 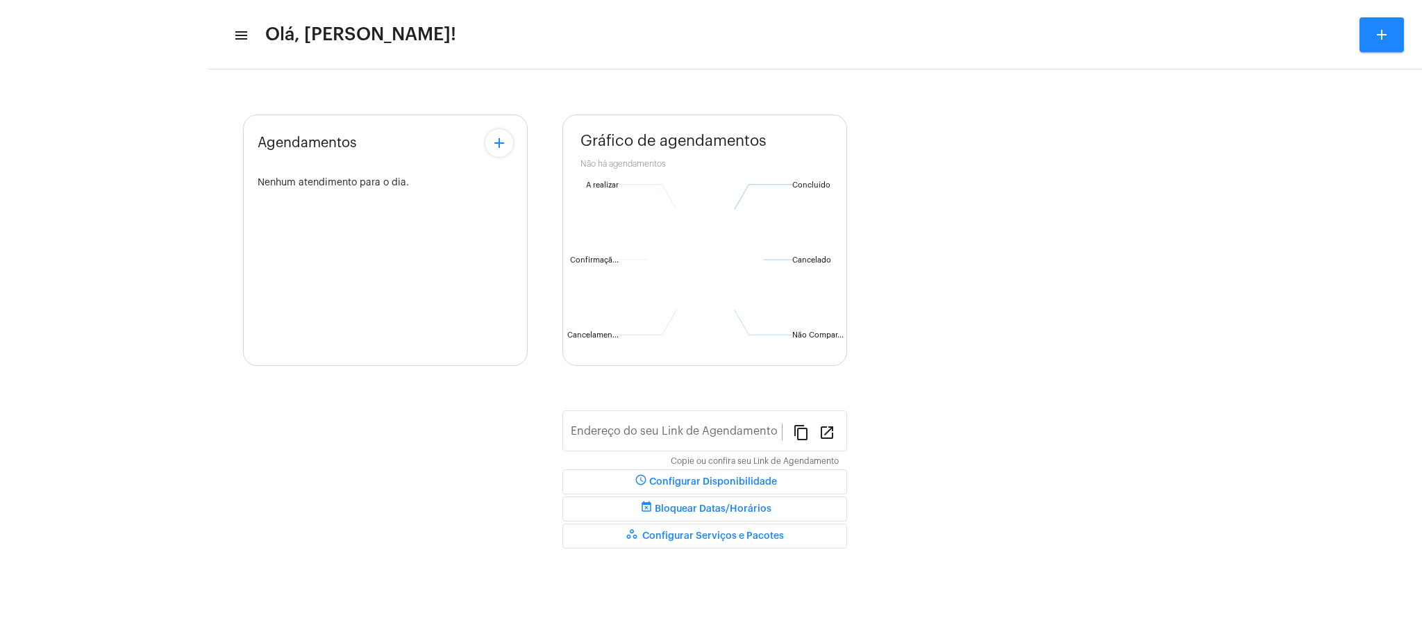 What do you see at coordinates (811, 185) in the screenshot?
I see `text: Concluído` at bounding box center [811, 185].